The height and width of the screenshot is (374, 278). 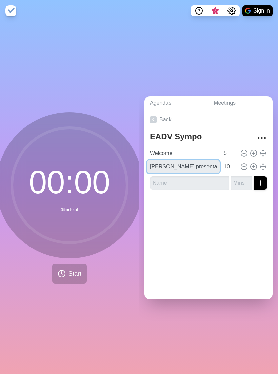 I want to click on img: timeblocks logo, so click(x=11, y=11).